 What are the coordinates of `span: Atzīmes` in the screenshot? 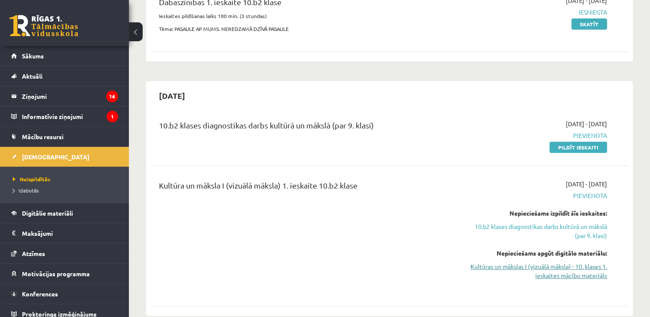 It's located at (33, 253).